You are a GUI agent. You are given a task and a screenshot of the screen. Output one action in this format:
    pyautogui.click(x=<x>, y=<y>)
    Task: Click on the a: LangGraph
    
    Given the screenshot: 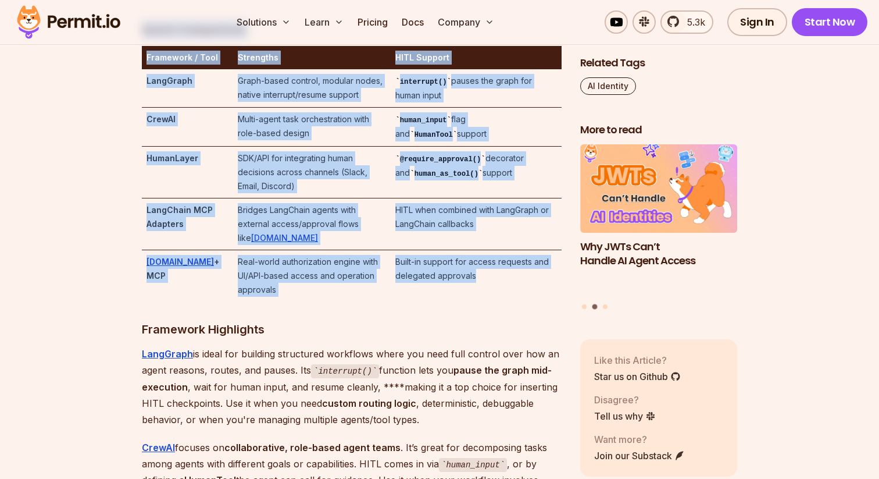 What is the action you would take?
    pyautogui.click(x=167, y=354)
    